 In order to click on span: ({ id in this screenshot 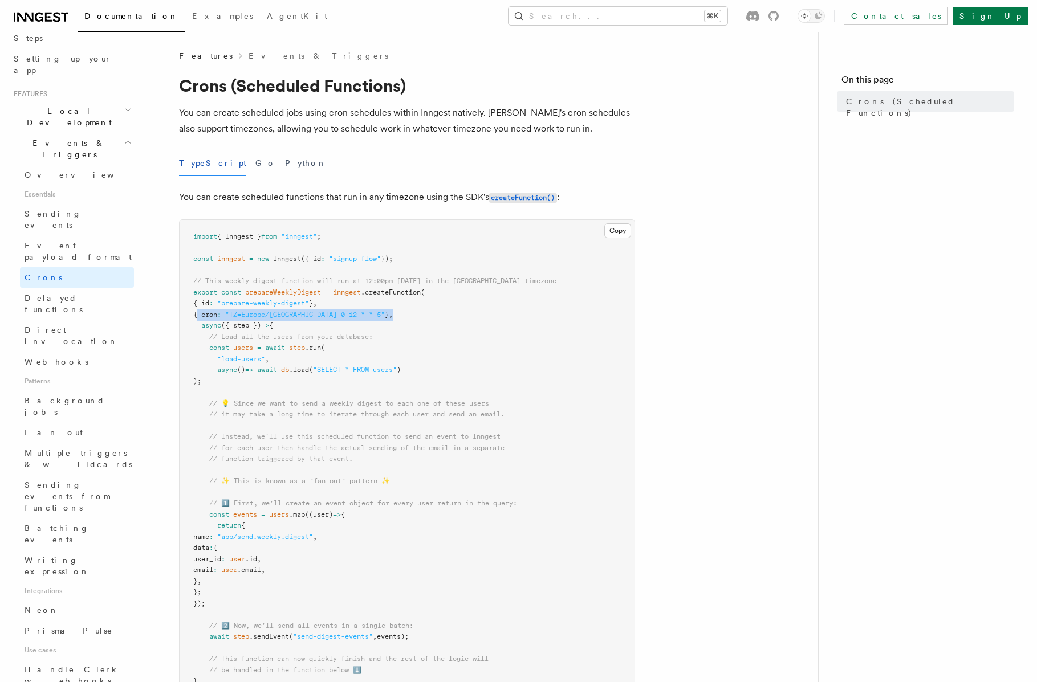, I will do `click(311, 259)`.